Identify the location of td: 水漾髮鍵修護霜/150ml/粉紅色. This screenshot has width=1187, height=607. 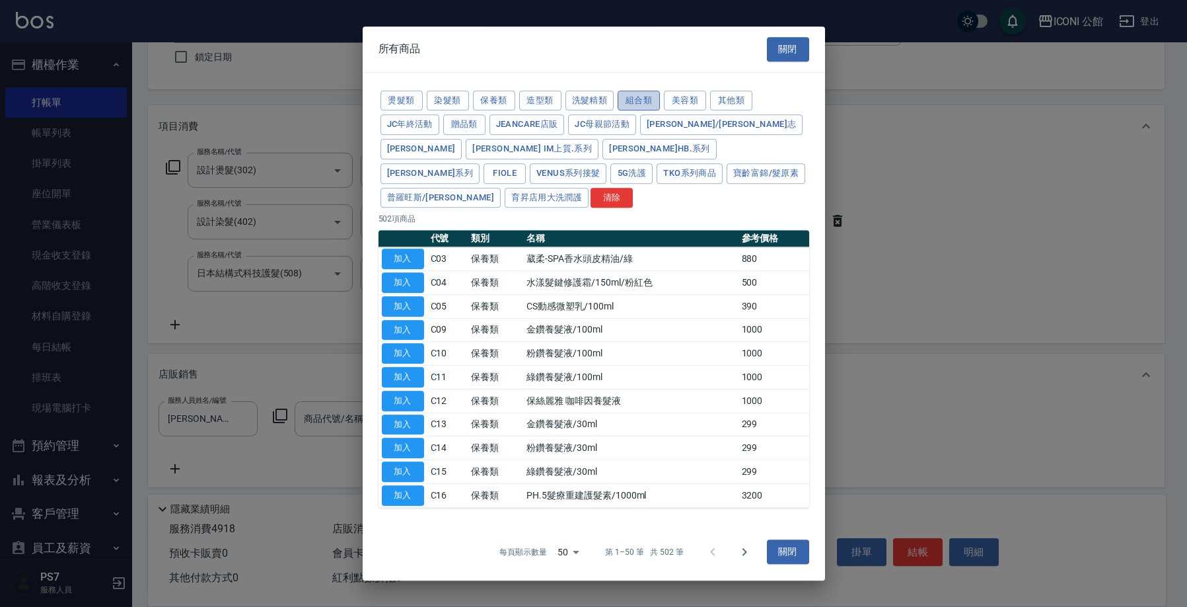
(630, 283).